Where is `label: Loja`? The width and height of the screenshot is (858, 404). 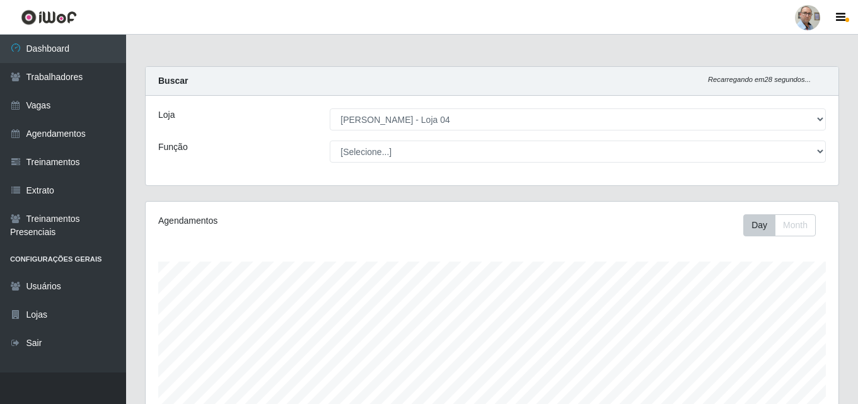 label: Loja is located at coordinates (166, 115).